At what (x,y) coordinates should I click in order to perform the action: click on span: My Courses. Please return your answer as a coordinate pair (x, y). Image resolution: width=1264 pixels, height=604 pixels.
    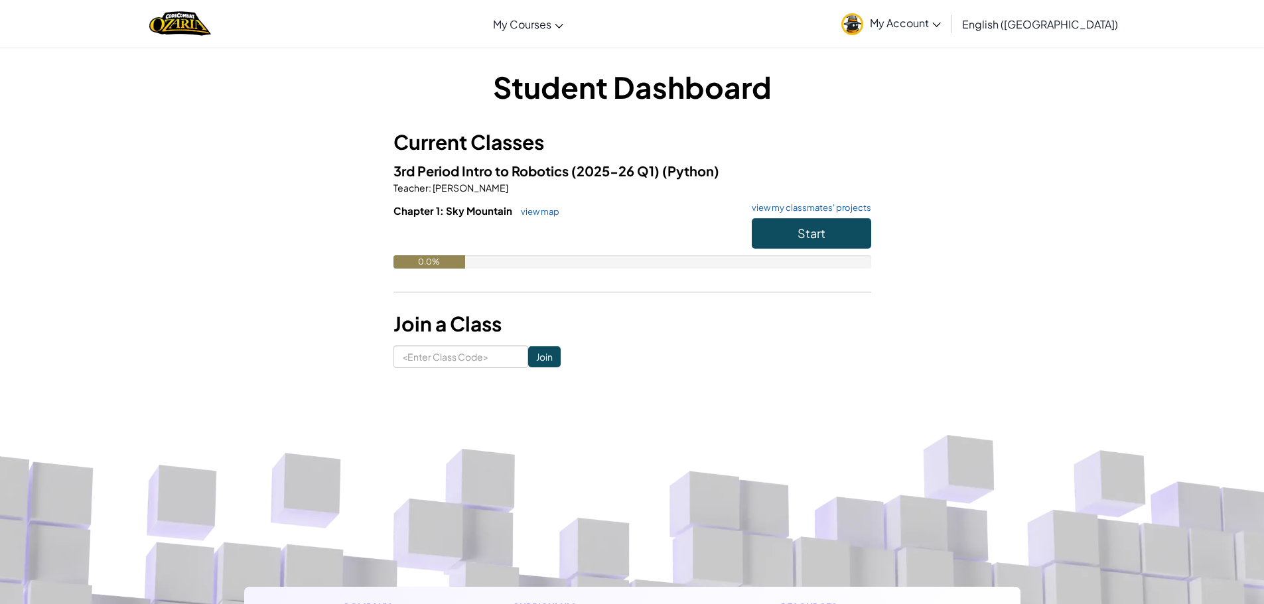
    Looking at the image, I should click on (522, 24).